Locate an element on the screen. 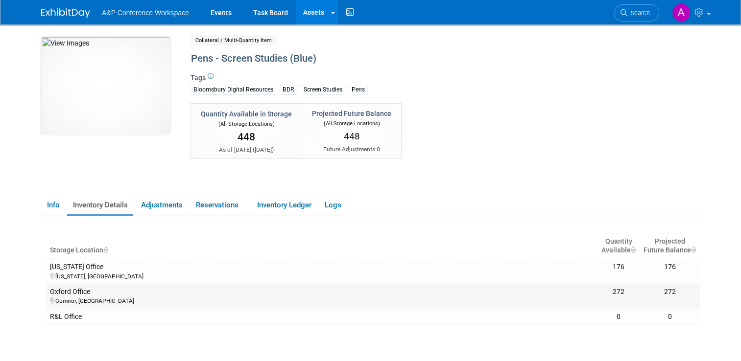  div: Pens - Screen Studies (Blue) is located at coordinates (406, 59).